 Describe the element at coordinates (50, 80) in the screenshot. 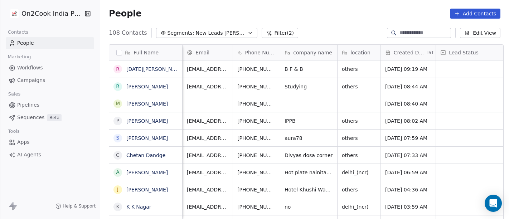

I see `a: Campaigns` at that location.